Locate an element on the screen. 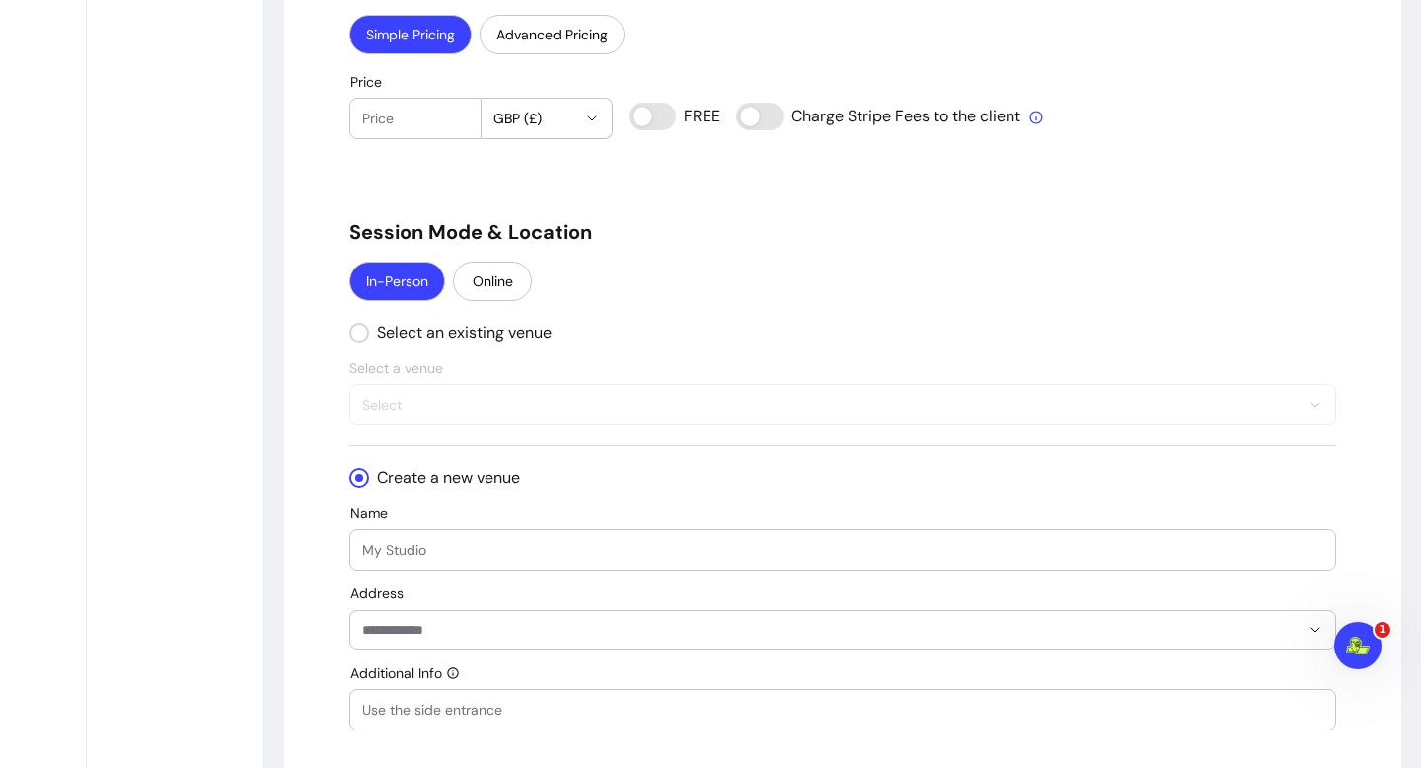 The image size is (1421, 768). input: Select an existing venue is located at coordinates (459, 333).